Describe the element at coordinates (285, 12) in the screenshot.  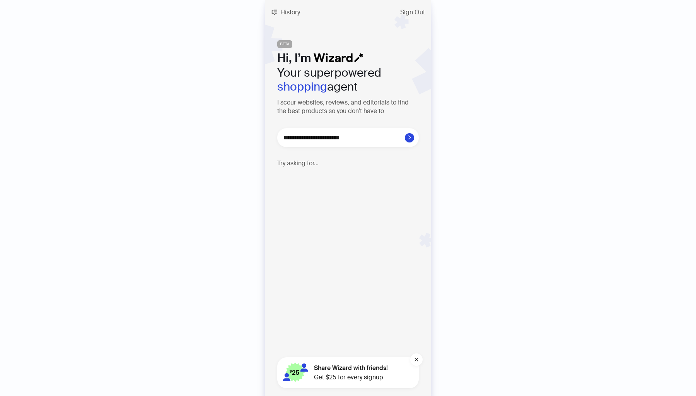
I see `button: History` at that location.